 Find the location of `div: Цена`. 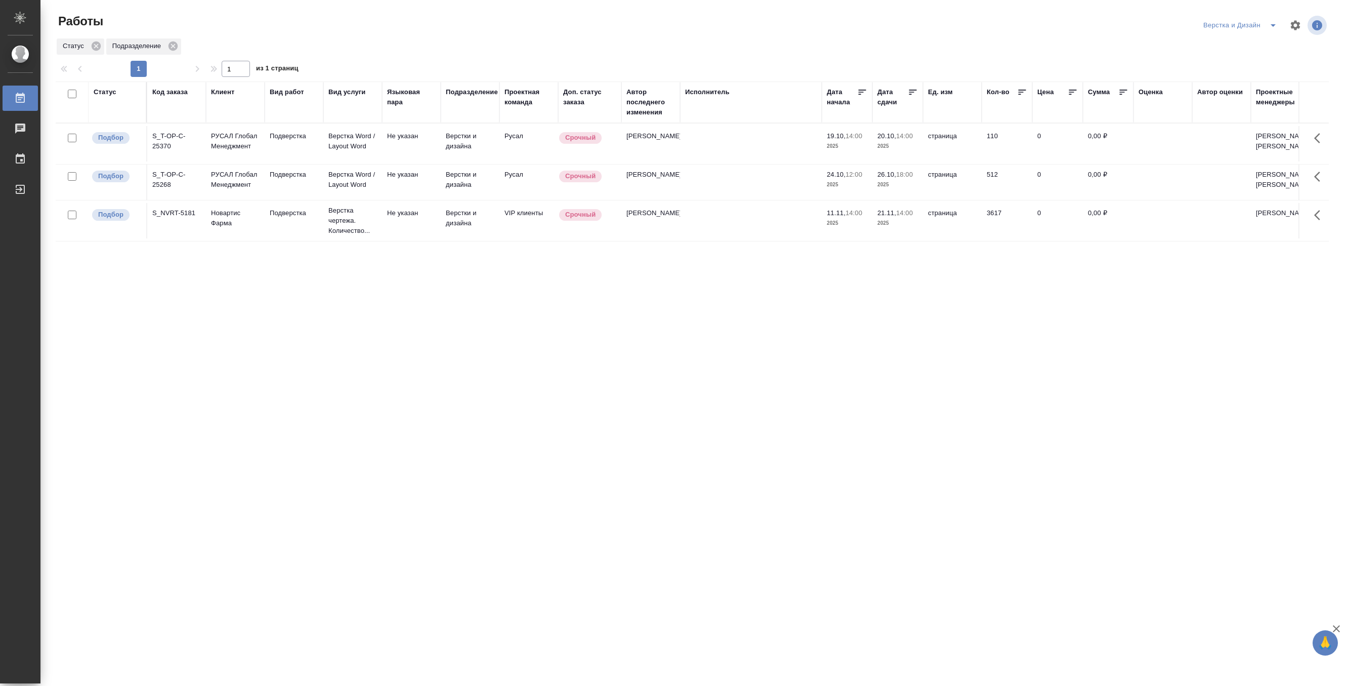

div: Цена is located at coordinates (1046, 92).